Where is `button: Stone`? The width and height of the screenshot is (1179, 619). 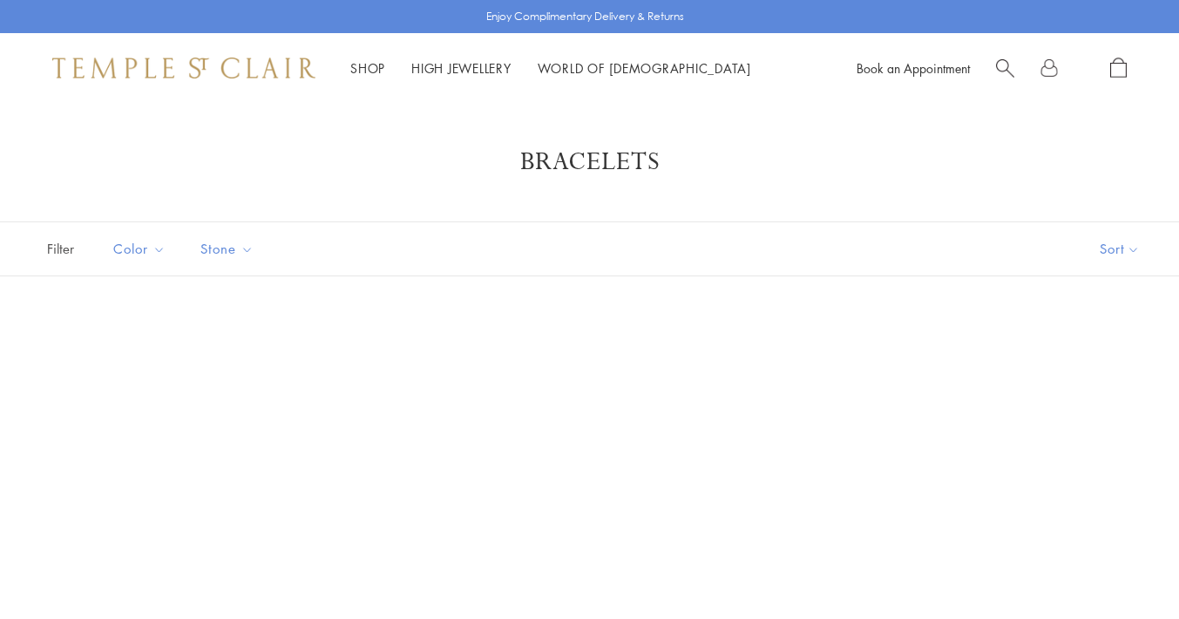
button: Stone is located at coordinates (227, 248).